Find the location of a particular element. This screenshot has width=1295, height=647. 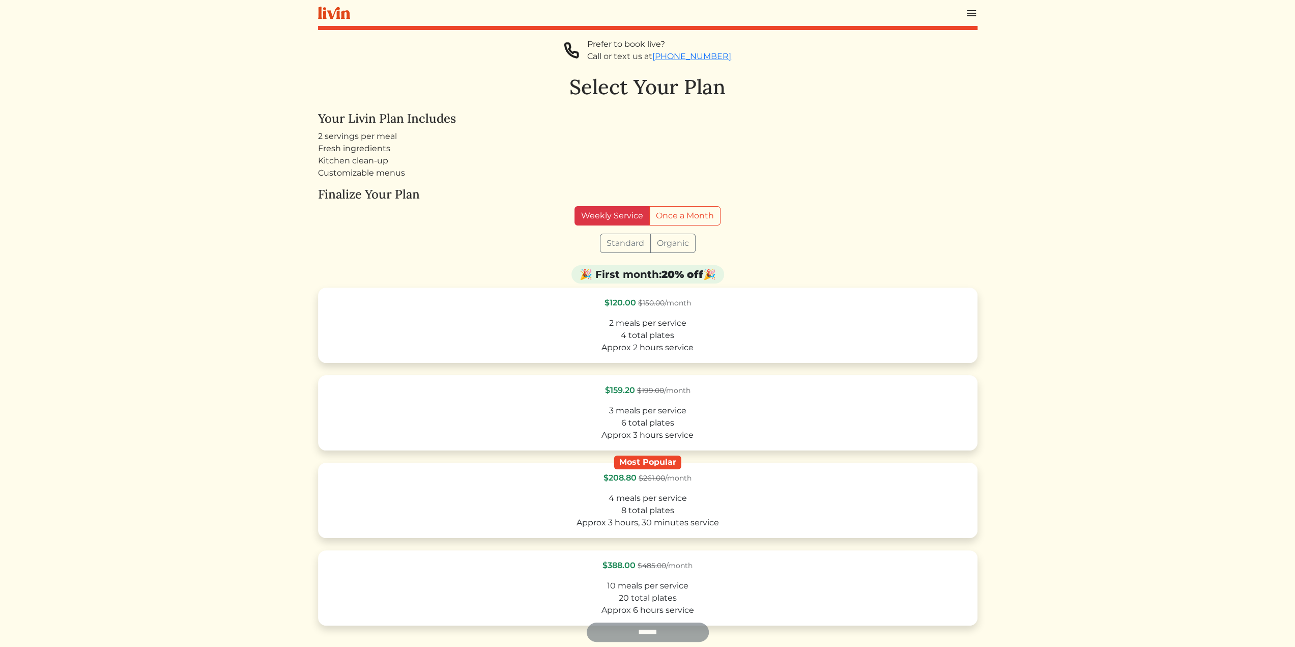

span: $388.00 is located at coordinates (619, 565).